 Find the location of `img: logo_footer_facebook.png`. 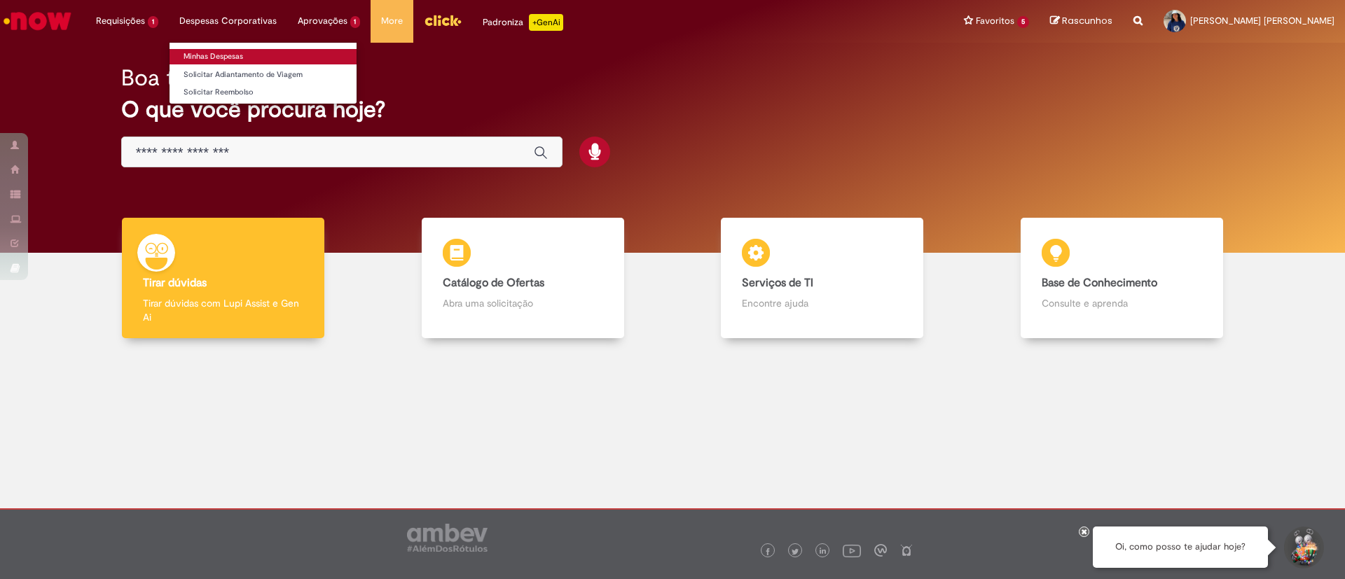

img: logo_footer_facebook.png is located at coordinates (768, 552).